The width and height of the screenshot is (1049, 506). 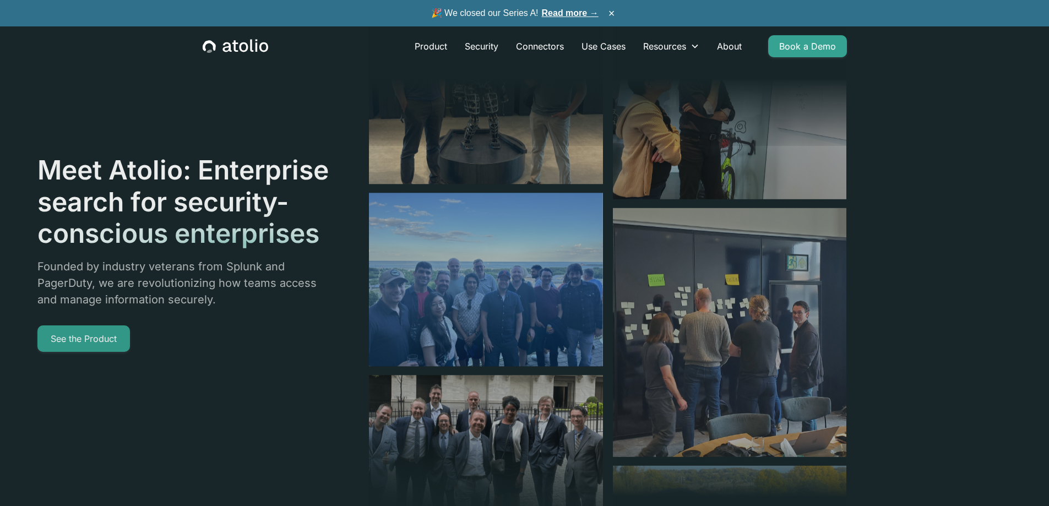 I want to click on span: 🎉 We closed our Series A!, so click(x=515, y=13).